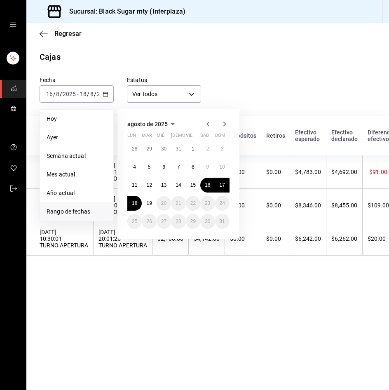  Describe the element at coordinates (160, 137) in the screenshot. I see `abbr: miércoles` at that location.